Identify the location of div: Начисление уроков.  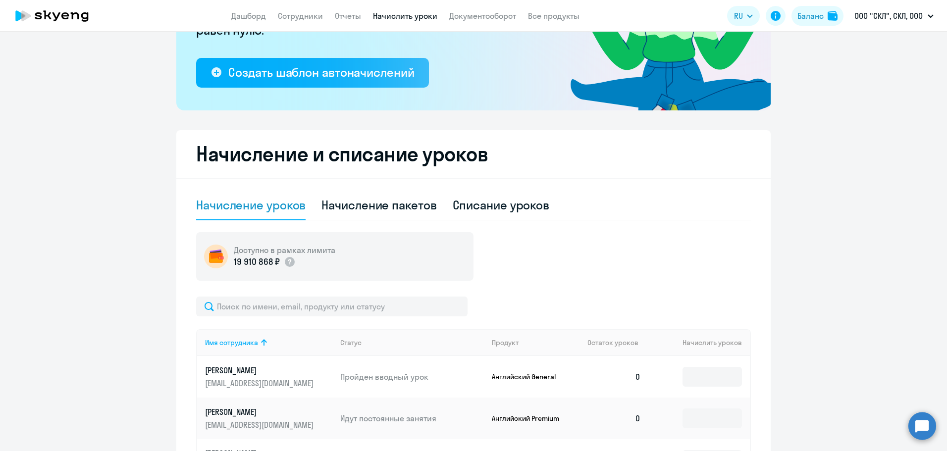
(251, 205).